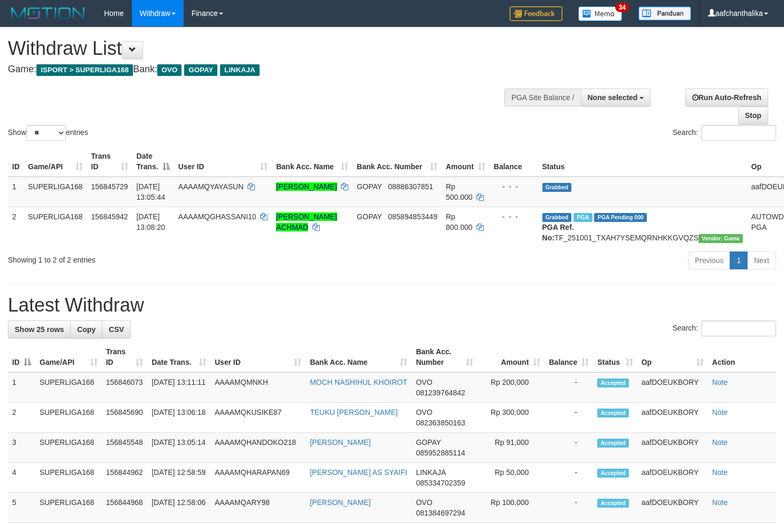 This screenshot has width=784, height=524. Describe the element at coordinates (459, 192) in the screenshot. I see `span: Rp 500.000` at that location.